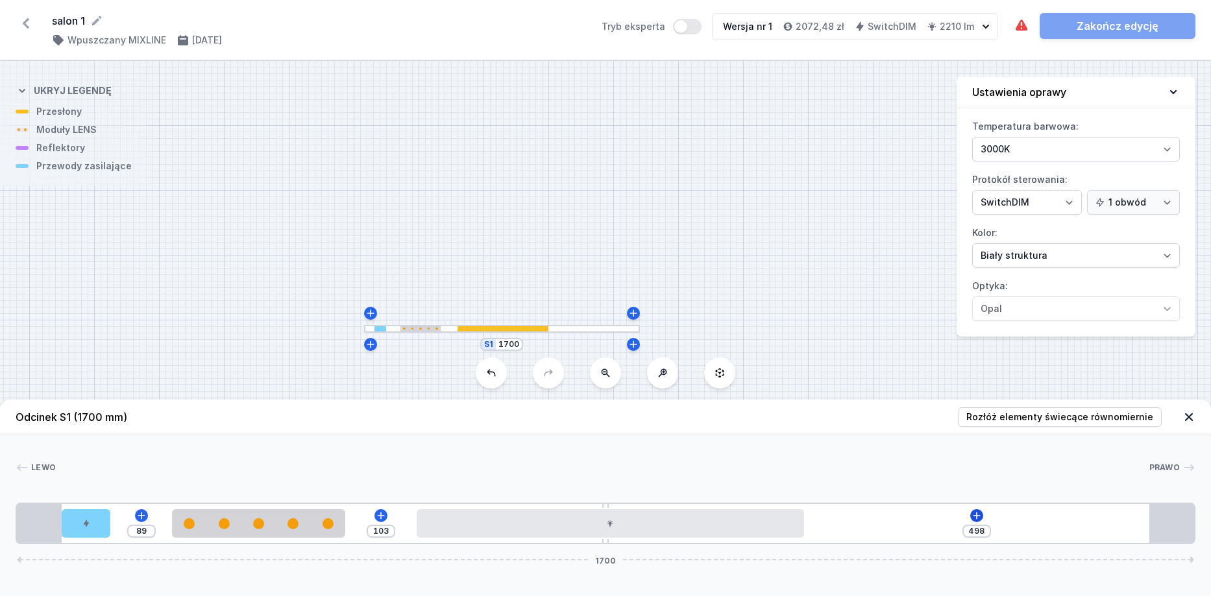 The image size is (1211, 596). Describe the element at coordinates (855, 27) in the screenshot. I see `button: Wersja nr 12072,48 złSwitchDIM2210 lm` at that location.